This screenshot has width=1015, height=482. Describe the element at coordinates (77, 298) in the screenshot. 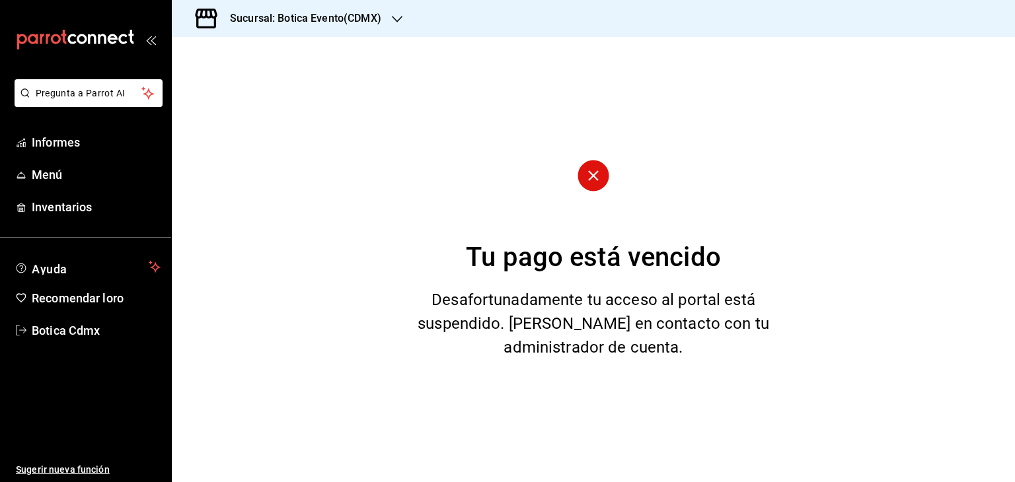

I see `font: Recomendar loro` at that location.